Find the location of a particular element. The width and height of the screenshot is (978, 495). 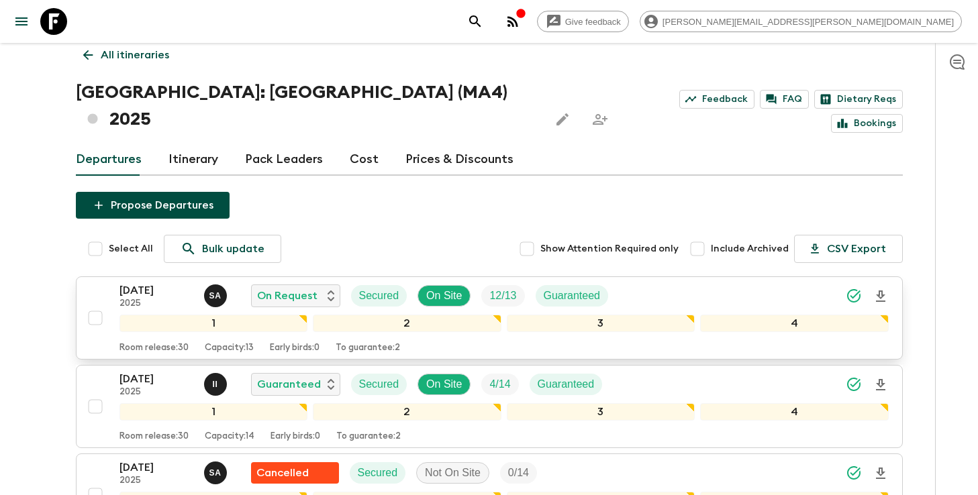

p: I I is located at coordinates (215, 385).